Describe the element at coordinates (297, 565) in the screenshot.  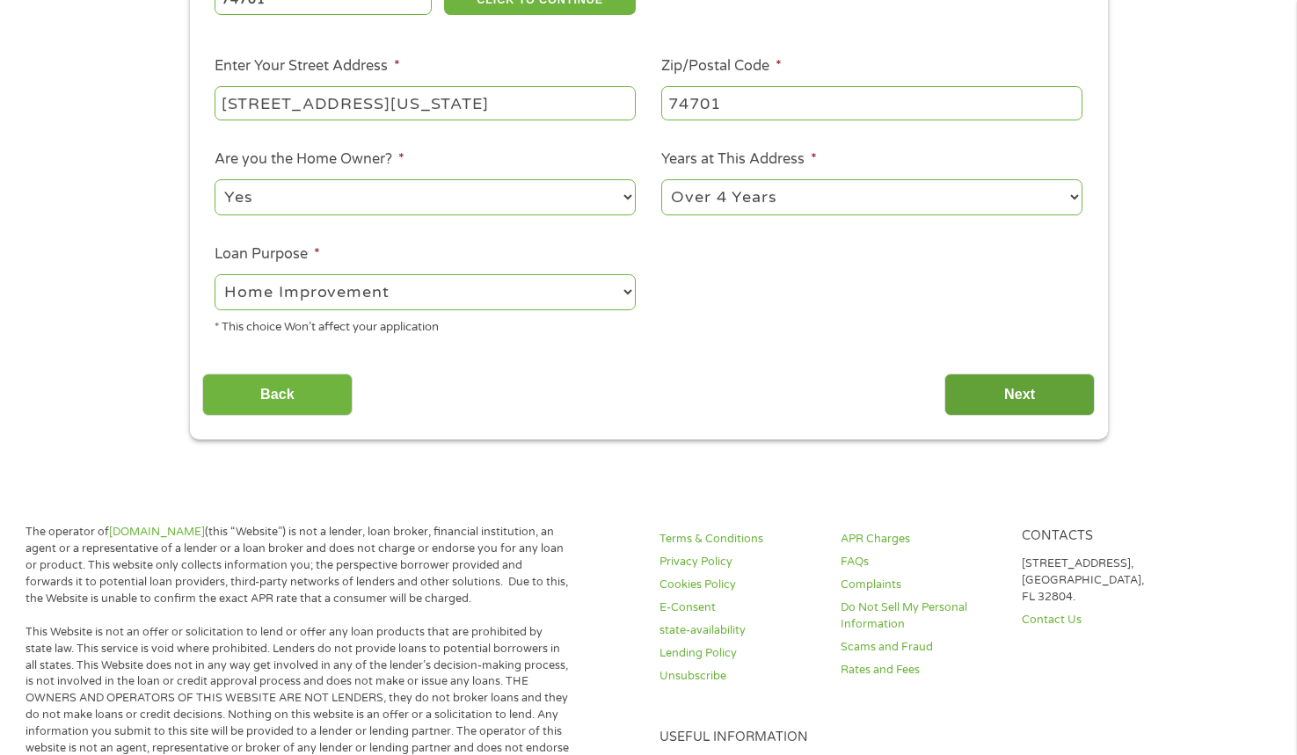
I see `p: The operator of (this “Website”) is not a lender, loan broker, financial institution, an agent or...` at that location.